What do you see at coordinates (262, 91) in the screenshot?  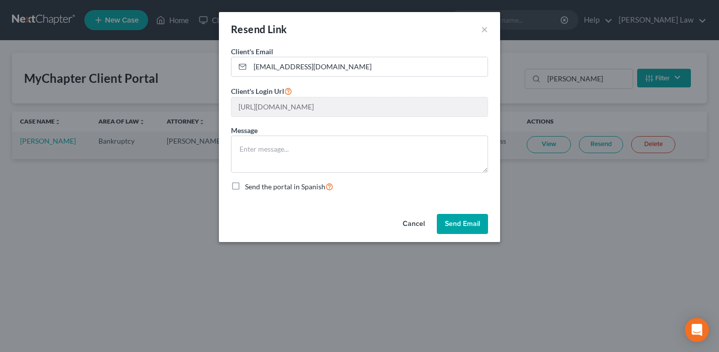 I see `label: Client's Login Url` at bounding box center [262, 91].